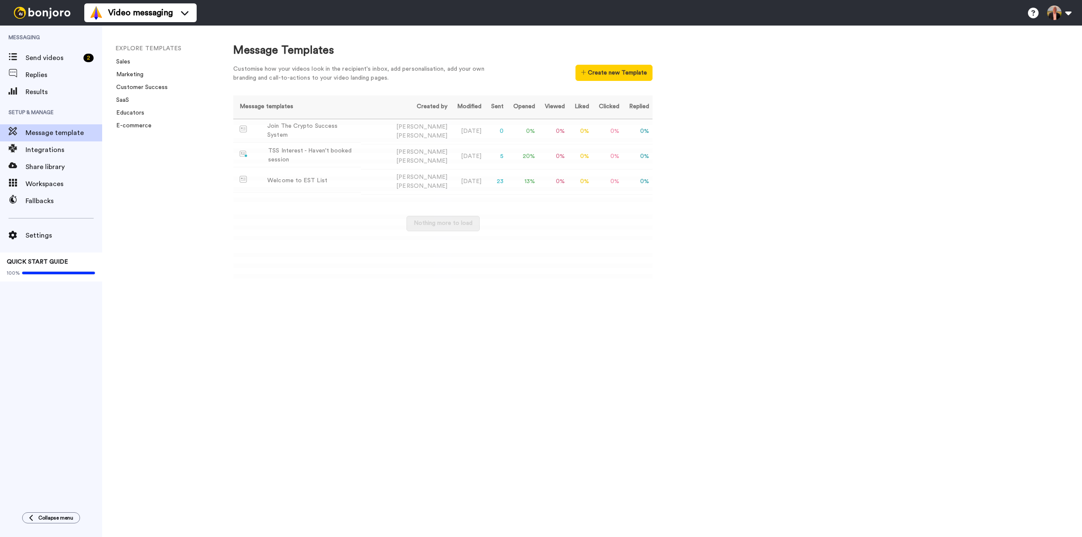  What do you see at coordinates (313, 155) in the screenshot?
I see `div: TSS Interest - Haven't booked session` at bounding box center [313, 155].